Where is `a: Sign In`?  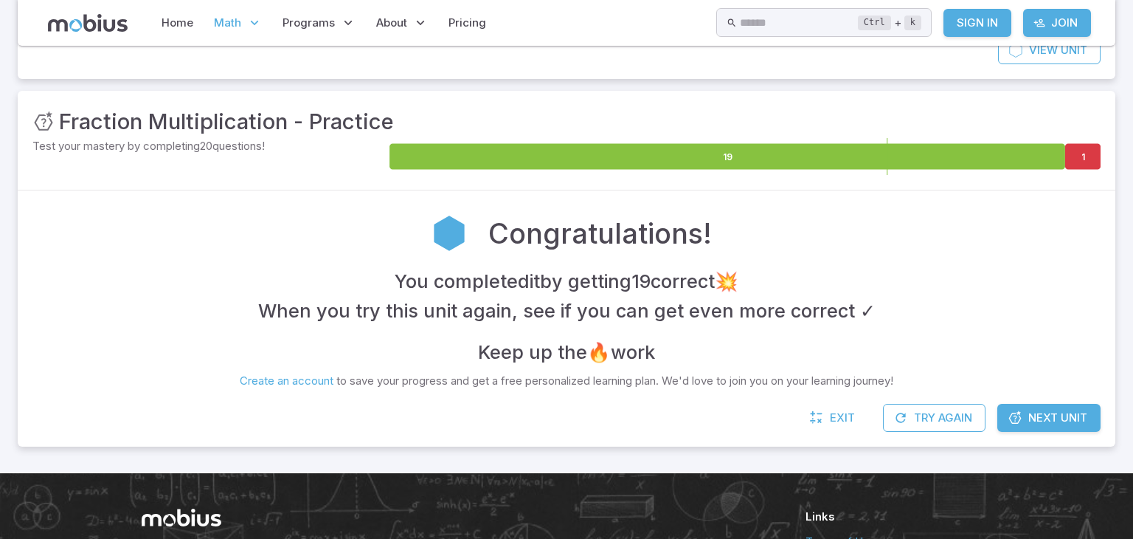
a: Sign In is located at coordinates (978, 23).